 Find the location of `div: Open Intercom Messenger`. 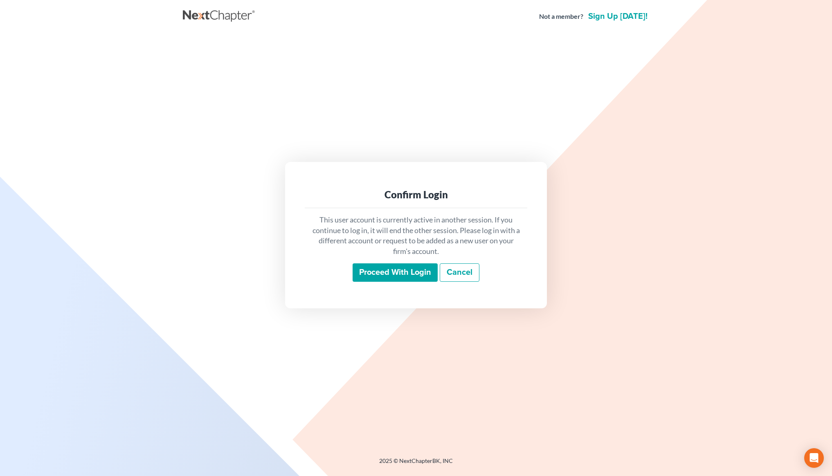

div: Open Intercom Messenger is located at coordinates (814, 458).